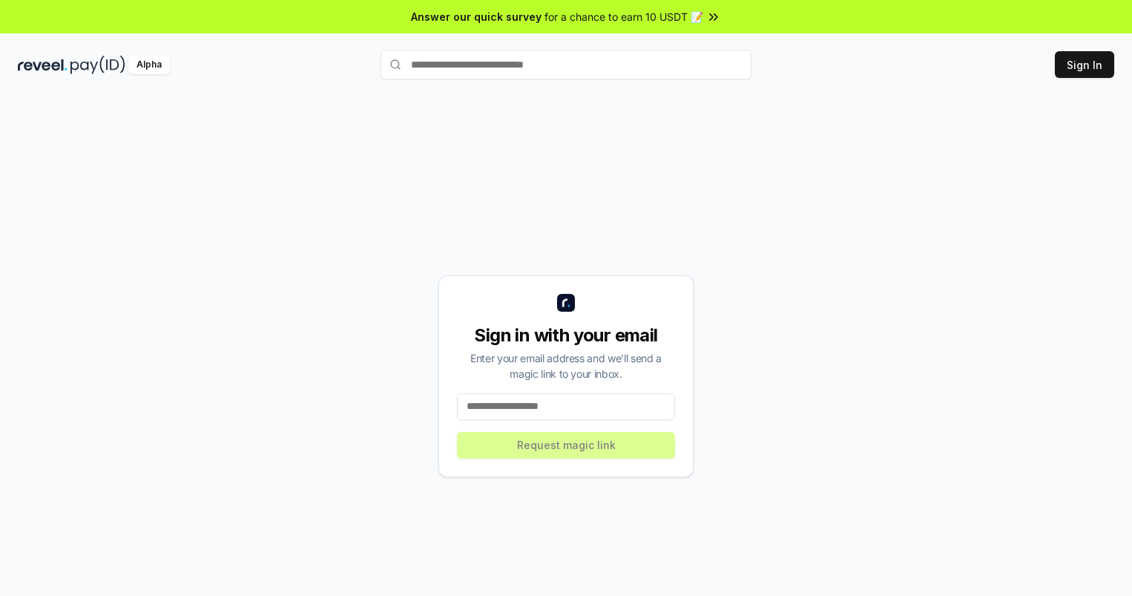 The height and width of the screenshot is (596, 1132). I want to click on span: Answer our quick survey, so click(476, 16).